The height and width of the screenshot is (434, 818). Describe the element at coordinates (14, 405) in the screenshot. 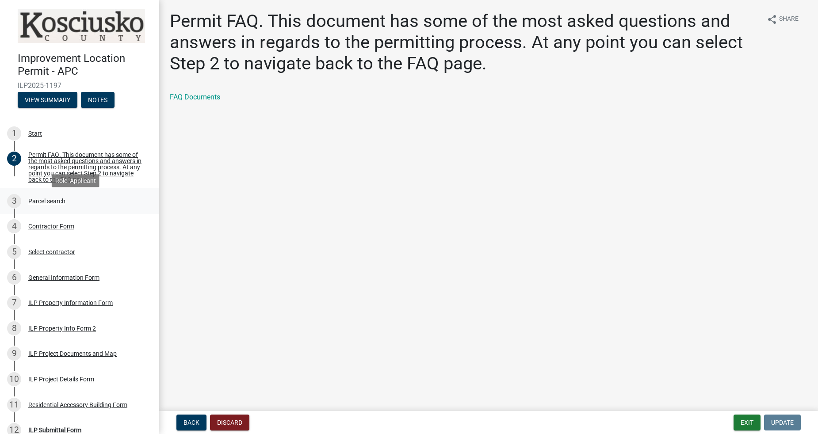

I see `div: 11` at that location.